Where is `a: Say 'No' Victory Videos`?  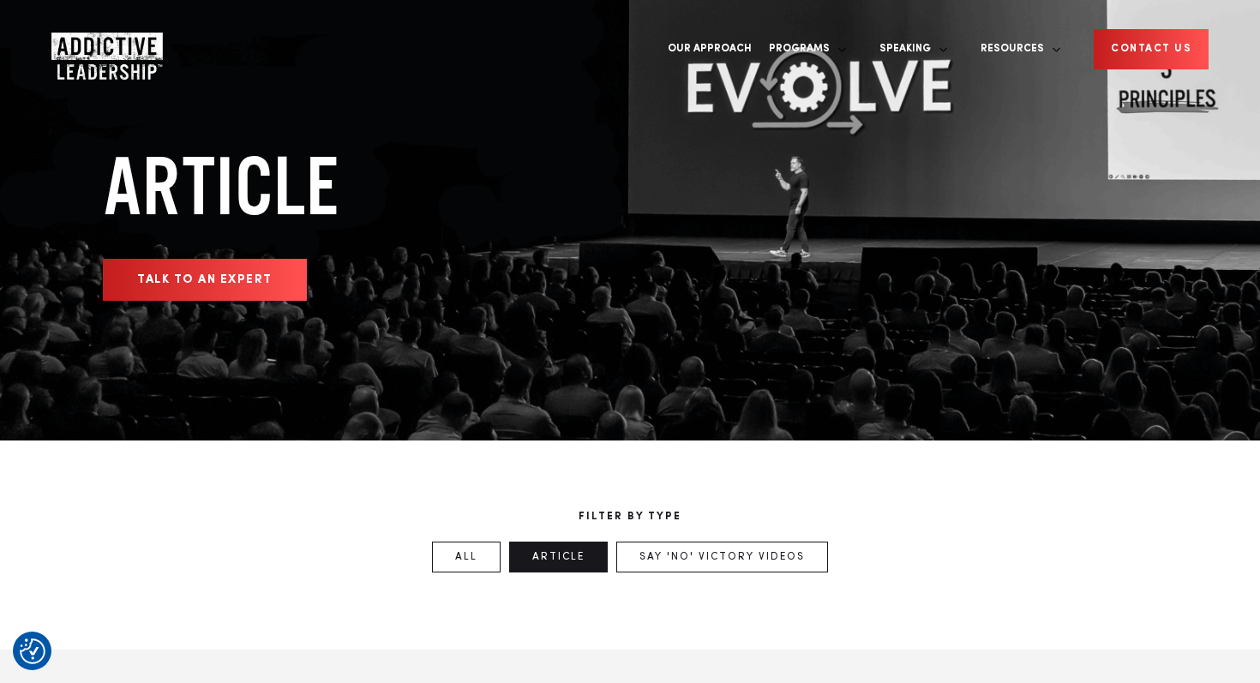 a: Say 'No' Victory Videos is located at coordinates (722, 557).